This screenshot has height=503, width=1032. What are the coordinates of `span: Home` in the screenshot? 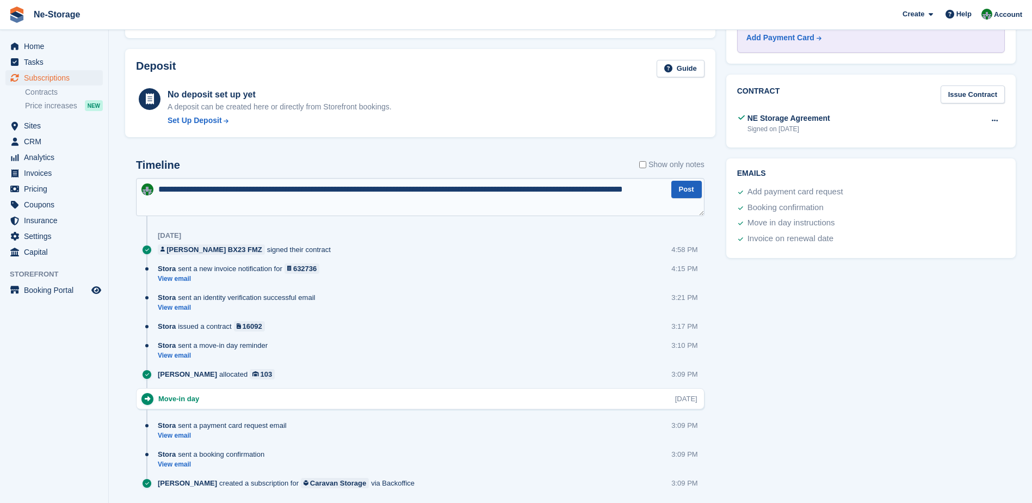 It's located at (57, 46).